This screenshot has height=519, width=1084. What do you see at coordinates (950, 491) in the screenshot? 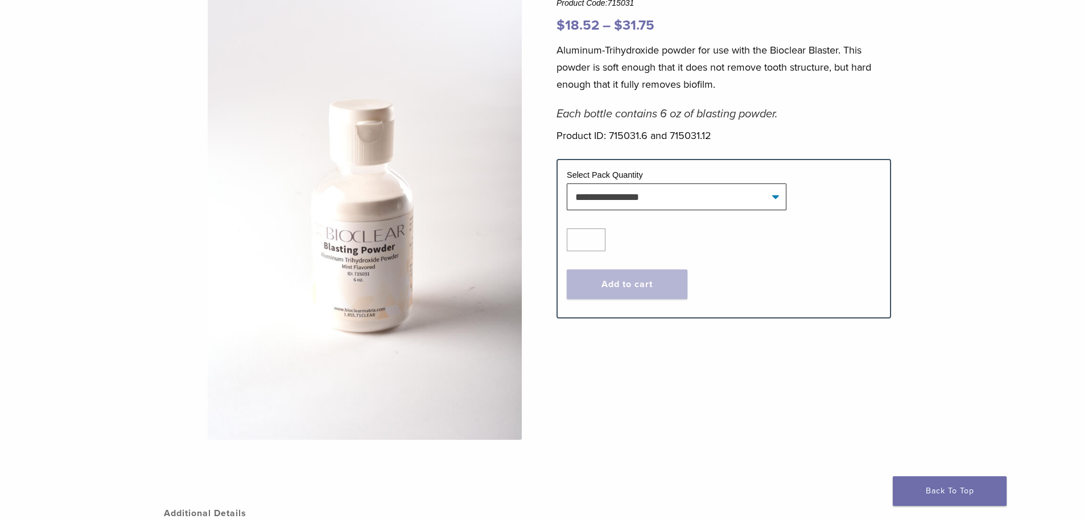
I see `a: Back To Top` at bounding box center [950, 491].